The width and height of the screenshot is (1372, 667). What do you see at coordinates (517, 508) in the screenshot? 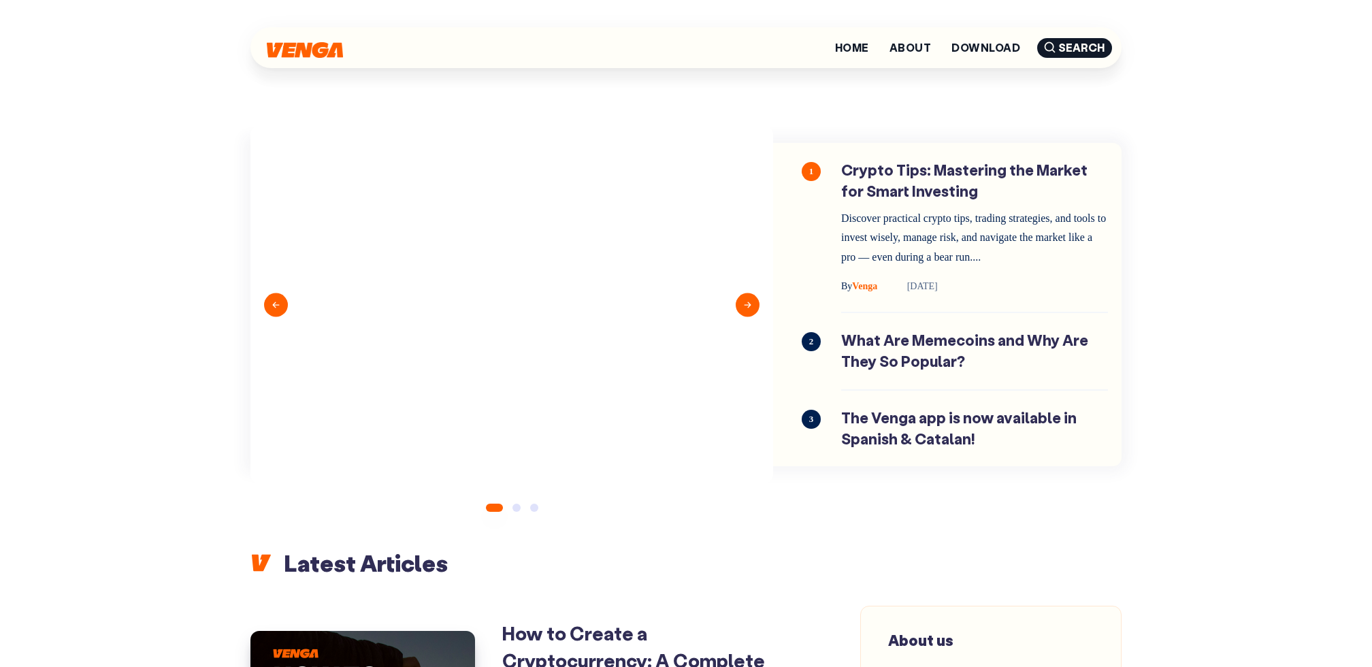
I see `button: 2 of 3` at bounding box center [517, 508].